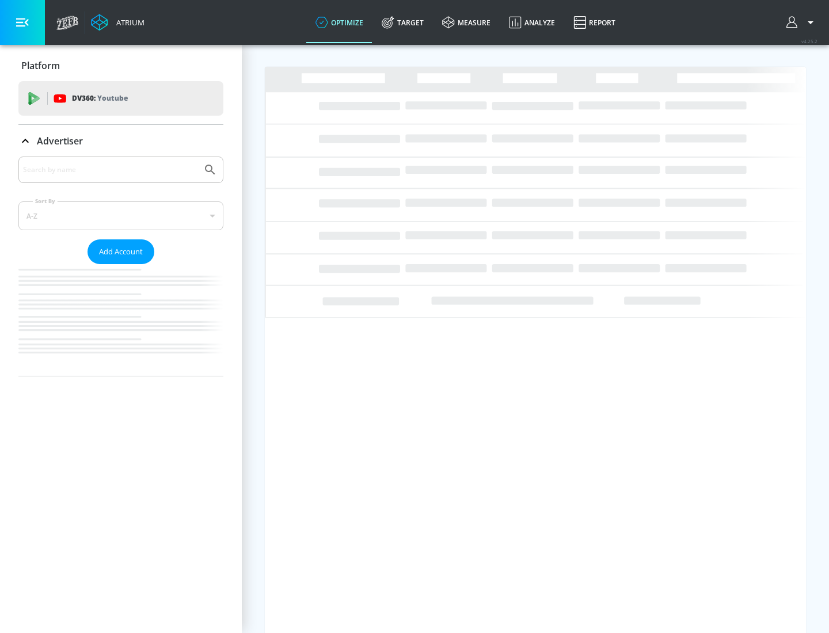  What do you see at coordinates (532, 22) in the screenshot?
I see `a: Analyze` at bounding box center [532, 22].